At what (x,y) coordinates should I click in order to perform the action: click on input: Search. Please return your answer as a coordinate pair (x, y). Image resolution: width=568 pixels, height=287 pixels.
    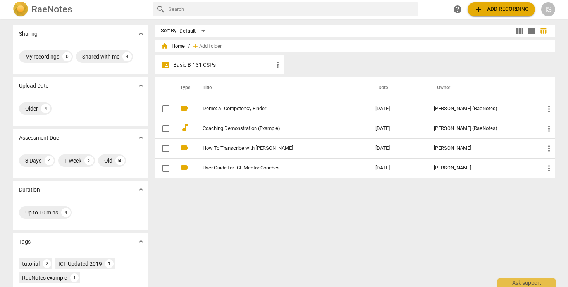
    Looking at the image, I should click on (292, 9).